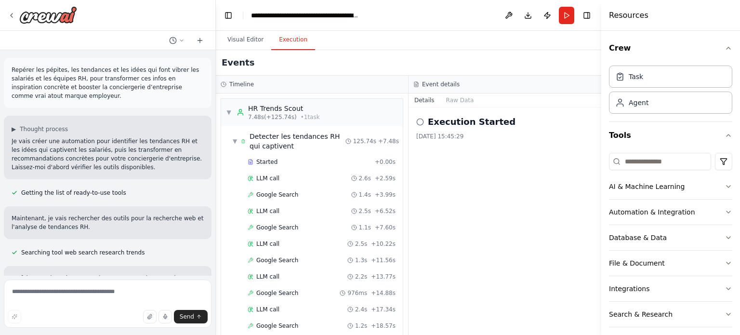 The width and height of the screenshot is (740, 335). Describe the element at coordinates (636, 77) in the screenshot. I see `div: Task` at that location.